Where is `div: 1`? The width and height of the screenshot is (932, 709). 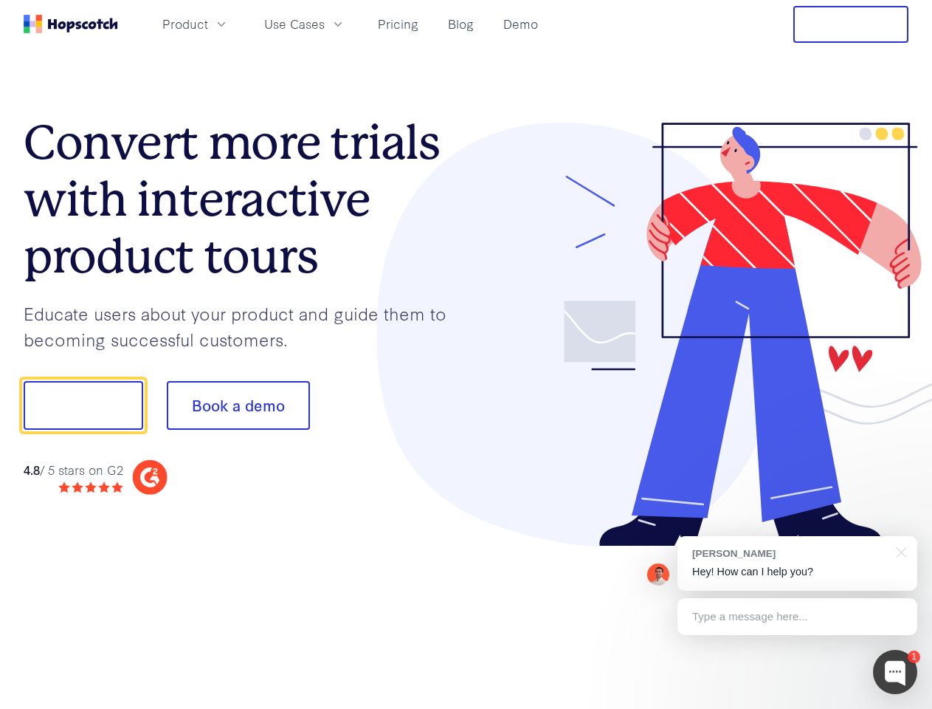
div: 1 is located at coordinates (914, 656).